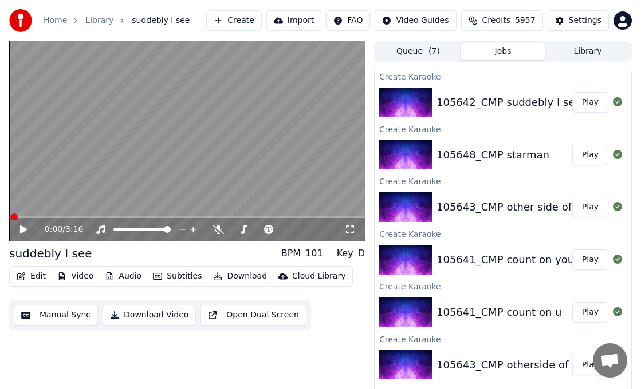  I want to click on button: Create, so click(234, 21).